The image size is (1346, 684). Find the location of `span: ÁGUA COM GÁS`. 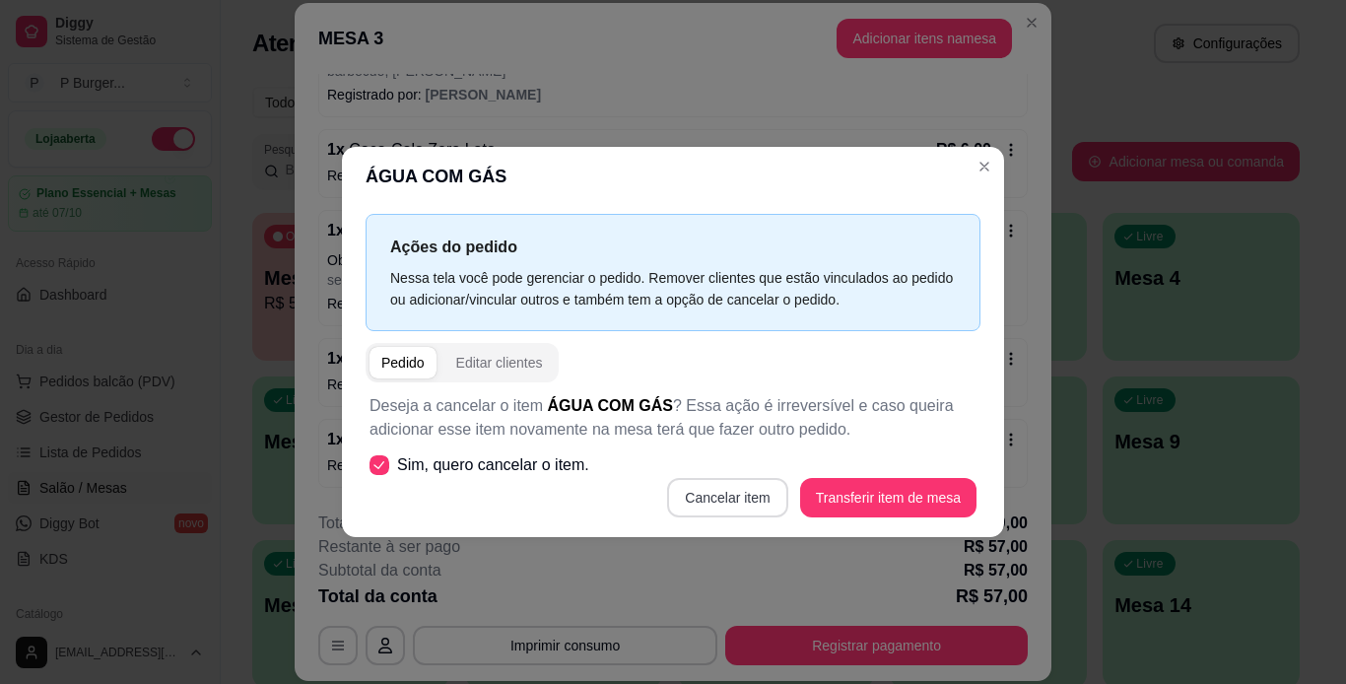

span: ÁGUA COM GÁS is located at coordinates (610, 405).